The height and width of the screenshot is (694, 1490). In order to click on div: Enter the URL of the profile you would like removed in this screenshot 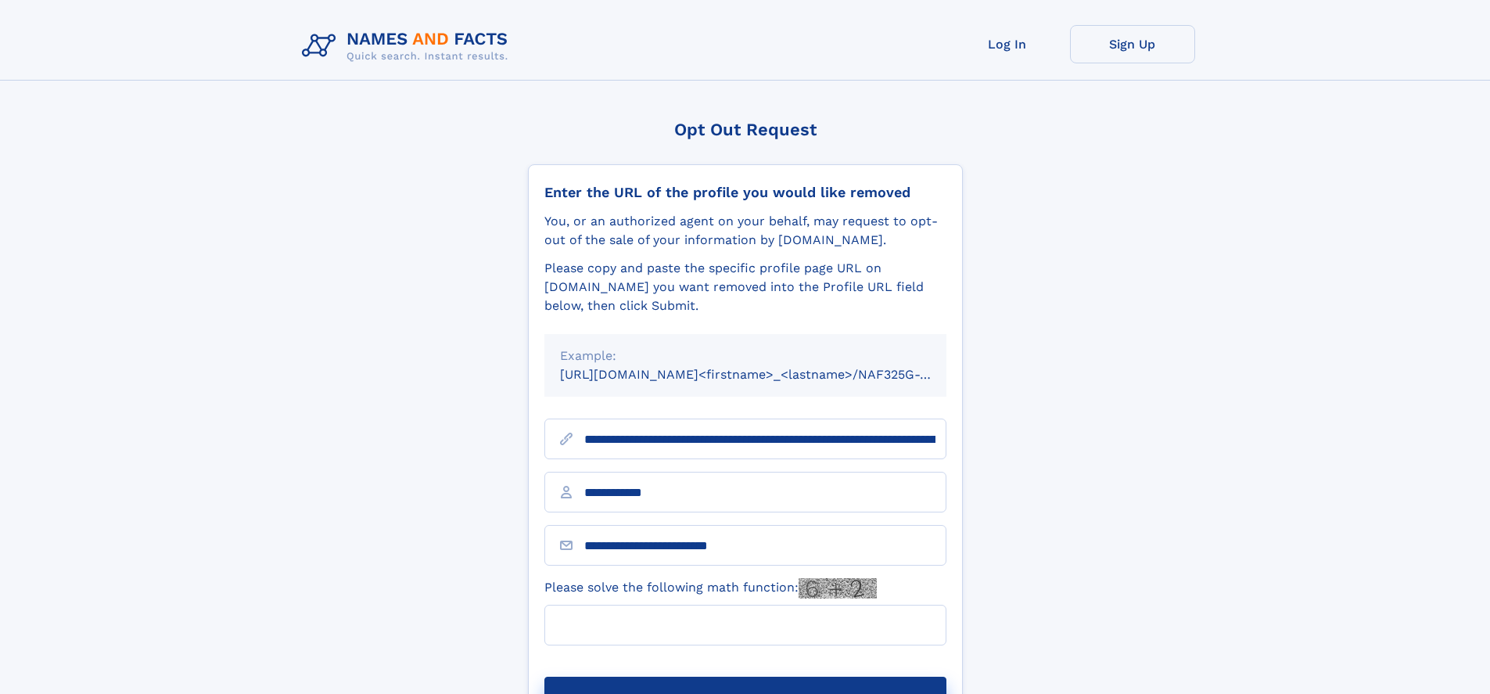, I will do `click(745, 192)`.